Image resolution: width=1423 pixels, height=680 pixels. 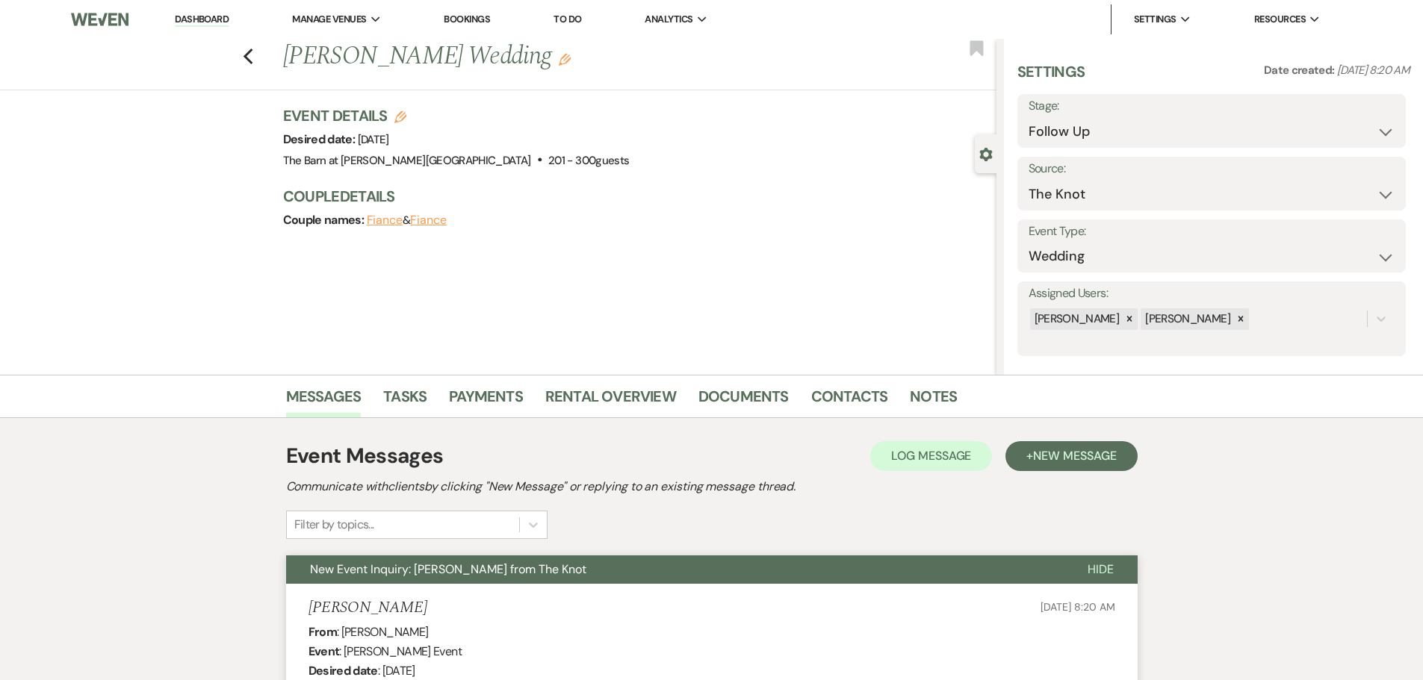 What do you see at coordinates (202, 19) in the screenshot?
I see `a: Dashboard` at bounding box center [202, 19].